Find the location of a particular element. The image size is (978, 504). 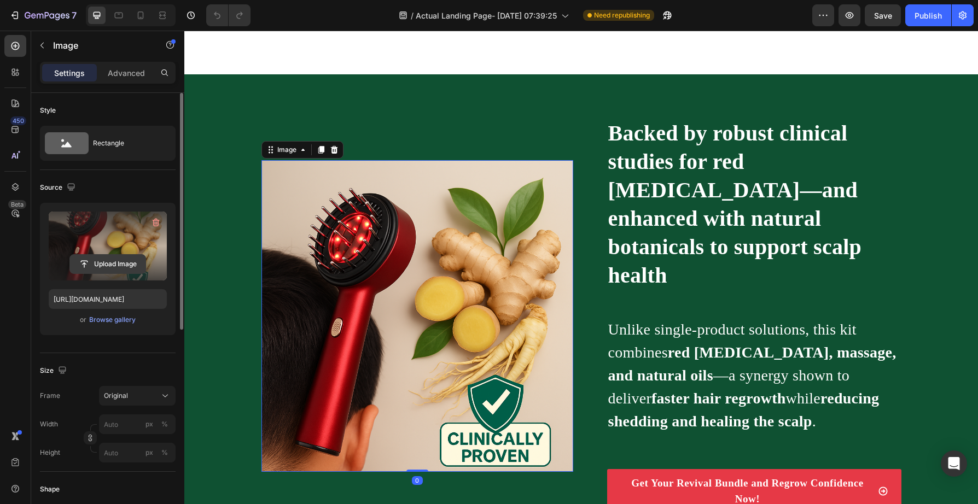

label: Frame is located at coordinates (50, 396).